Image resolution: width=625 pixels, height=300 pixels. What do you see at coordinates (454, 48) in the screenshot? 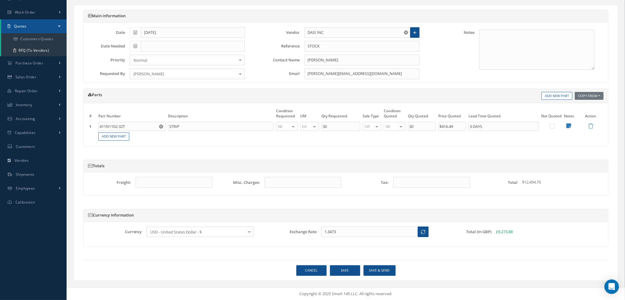
I see `label: Notes` at bounding box center [454, 48].